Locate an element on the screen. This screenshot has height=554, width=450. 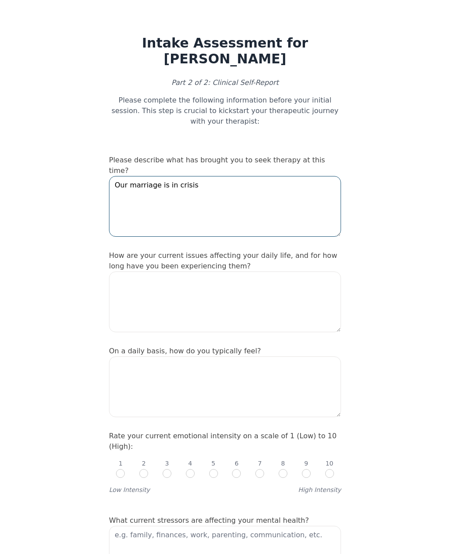
label: How are your current issues affecting your daily life, and for how long have you been experiencin... is located at coordinates (223, 260).